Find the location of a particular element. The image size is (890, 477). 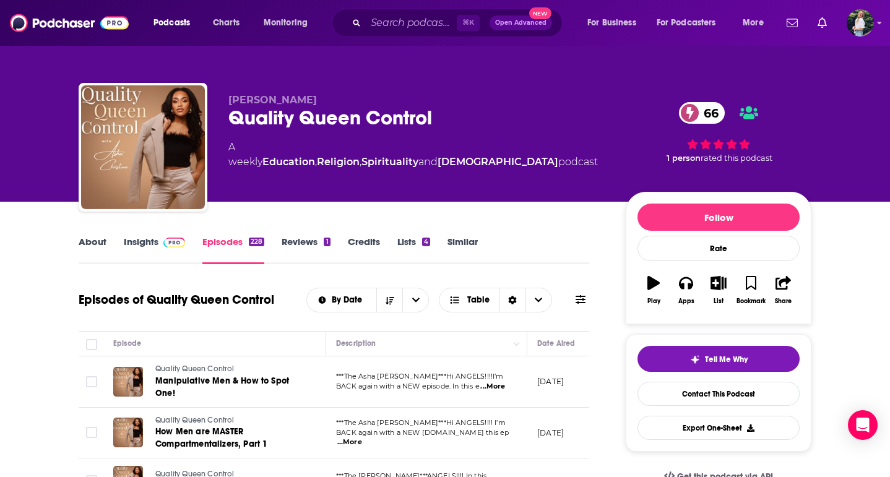

img: Podchaser Pro is located at coordinates (174, 243).